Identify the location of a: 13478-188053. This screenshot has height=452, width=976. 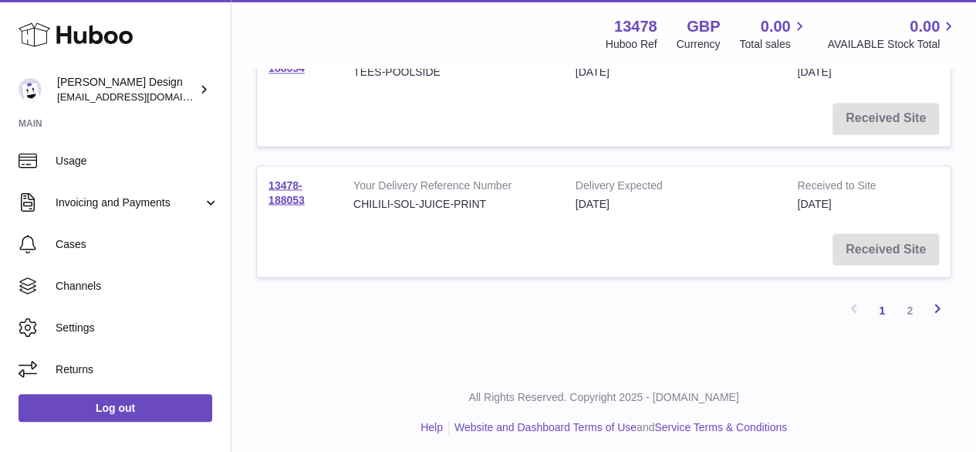
(286, 191).